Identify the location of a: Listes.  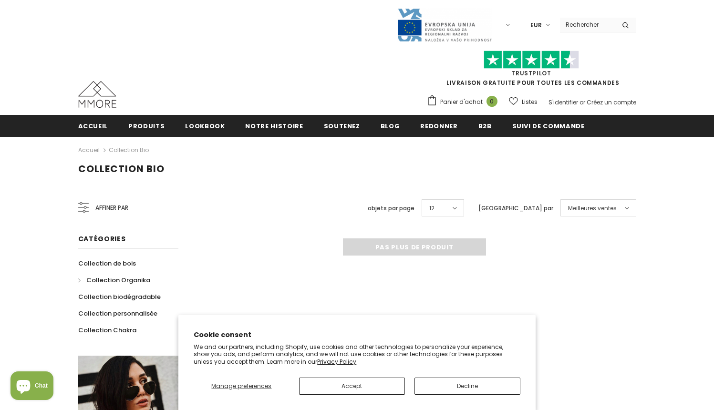
(523, 102).